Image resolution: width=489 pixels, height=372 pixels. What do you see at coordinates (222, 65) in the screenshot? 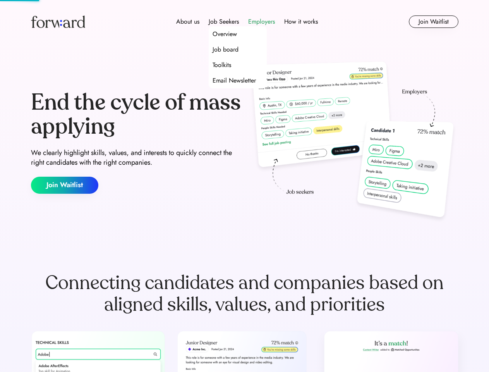
I see `div: Toolkits` at bounding box center [222, 65].